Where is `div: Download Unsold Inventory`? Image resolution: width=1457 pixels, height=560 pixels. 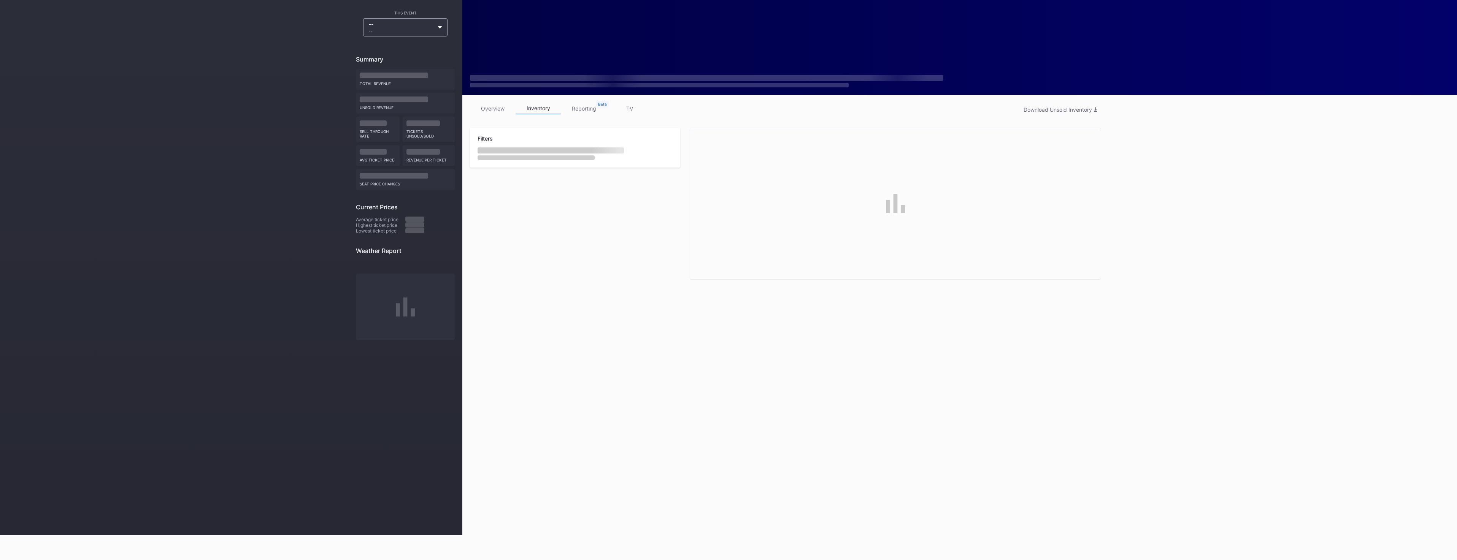 div: Download Unsold Inventory is located at coordinates (1060, 109).